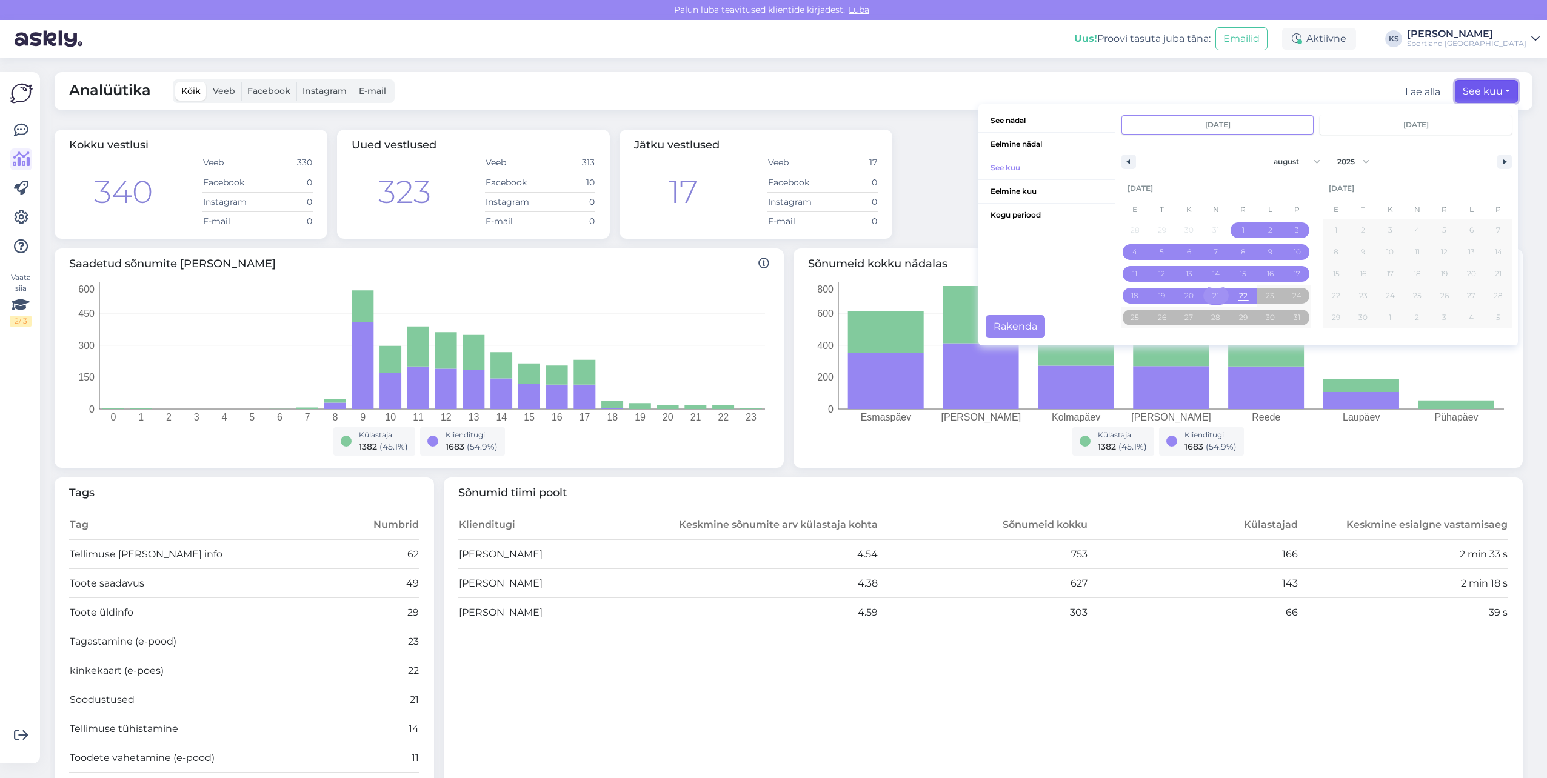  What do you see at coordinates (1265, 417) in the screenshot?
I see `tspan: Reede` at bounding box center [1265, 417].